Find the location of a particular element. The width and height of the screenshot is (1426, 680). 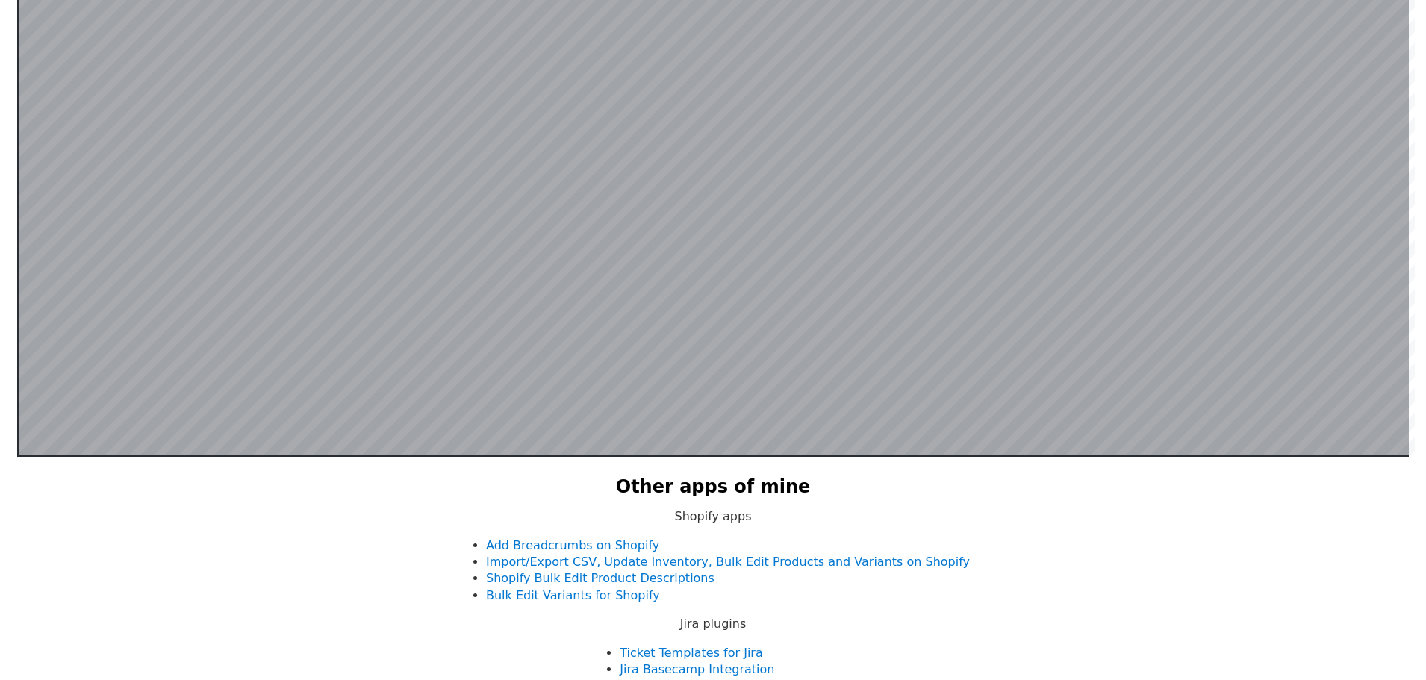

a: Jira Basecamp Integration is located at coordinates (697, 669).